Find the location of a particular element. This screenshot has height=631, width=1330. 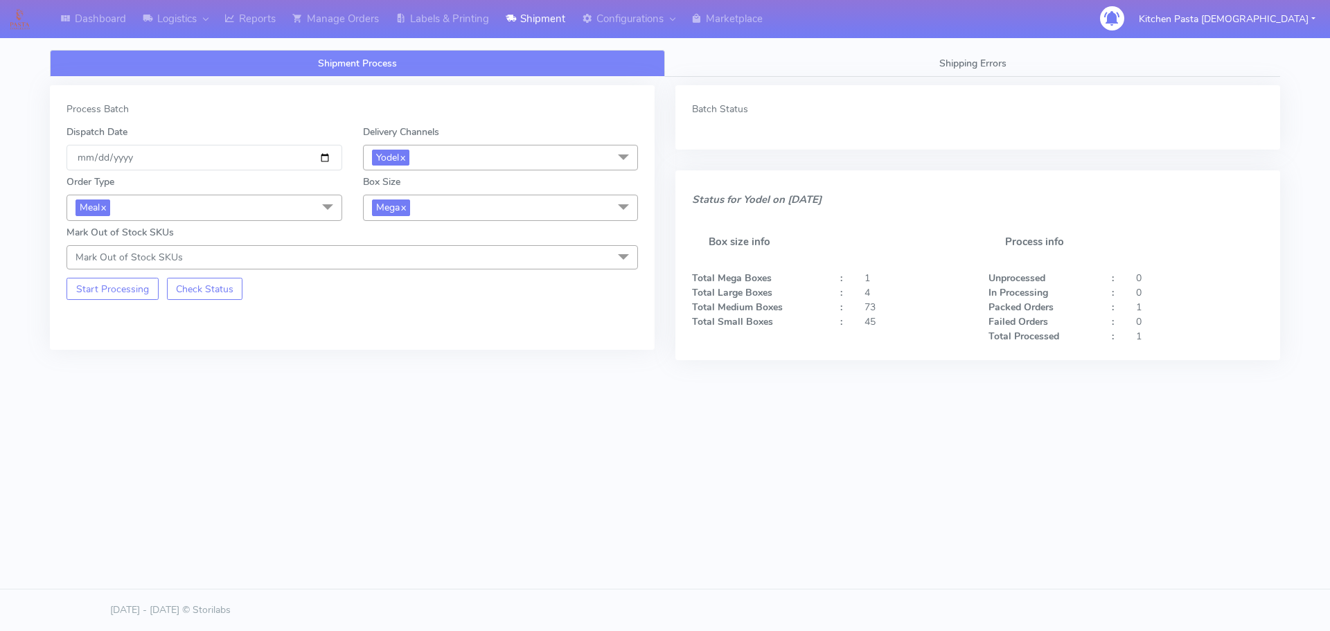

strong: Packed Orders is located at coordinates (1021, 307).